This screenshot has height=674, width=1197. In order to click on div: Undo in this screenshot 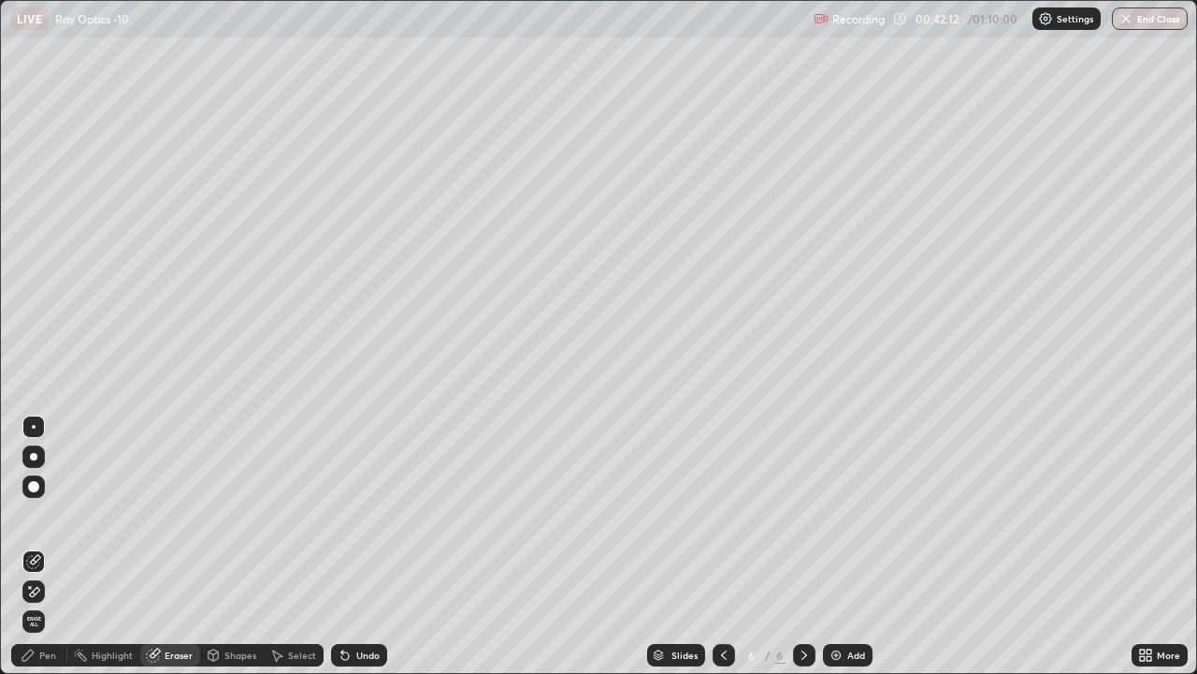, I will do `click(368, 655)`.